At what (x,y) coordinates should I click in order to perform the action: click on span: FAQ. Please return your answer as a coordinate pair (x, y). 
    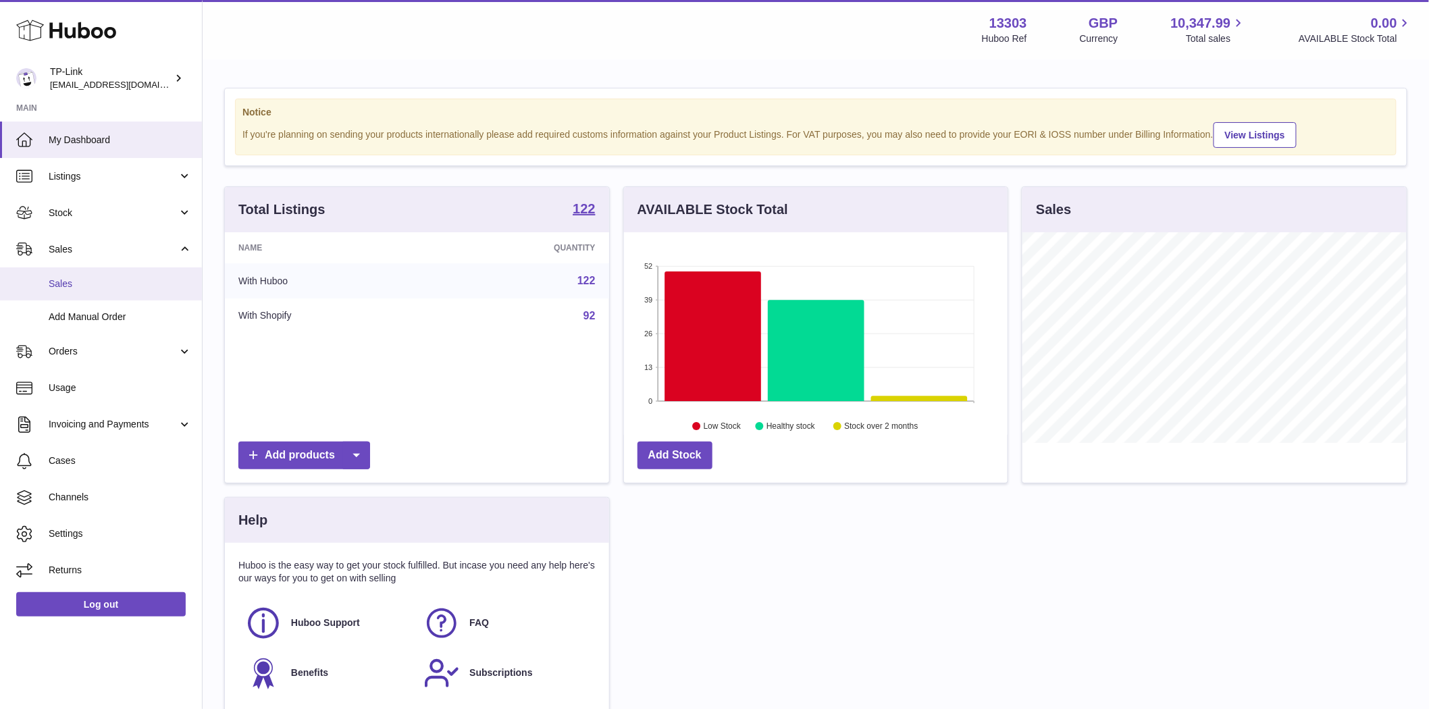
    Looking at the image, I should click on (479, 623).